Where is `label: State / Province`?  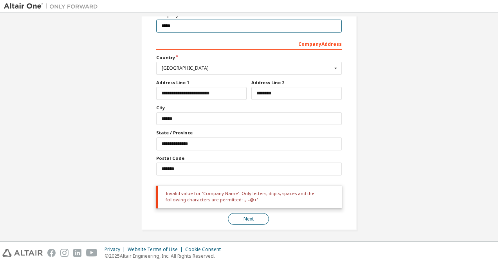 label: State / Province is located at coordinates (249, 133).